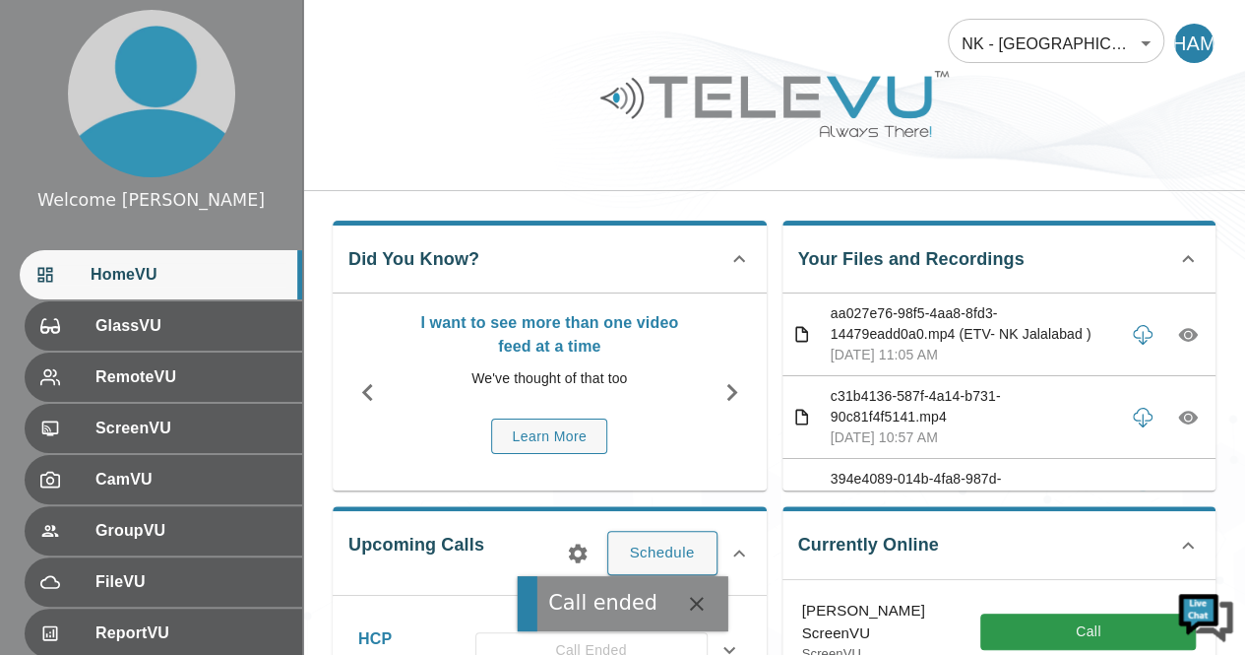 Image resolution: width=1245 pixels, height=655 pixels. What do you see at coordinates (163, 326) in the screenshot?
I see `div: GlassVU` at bounding box center [163, 326].